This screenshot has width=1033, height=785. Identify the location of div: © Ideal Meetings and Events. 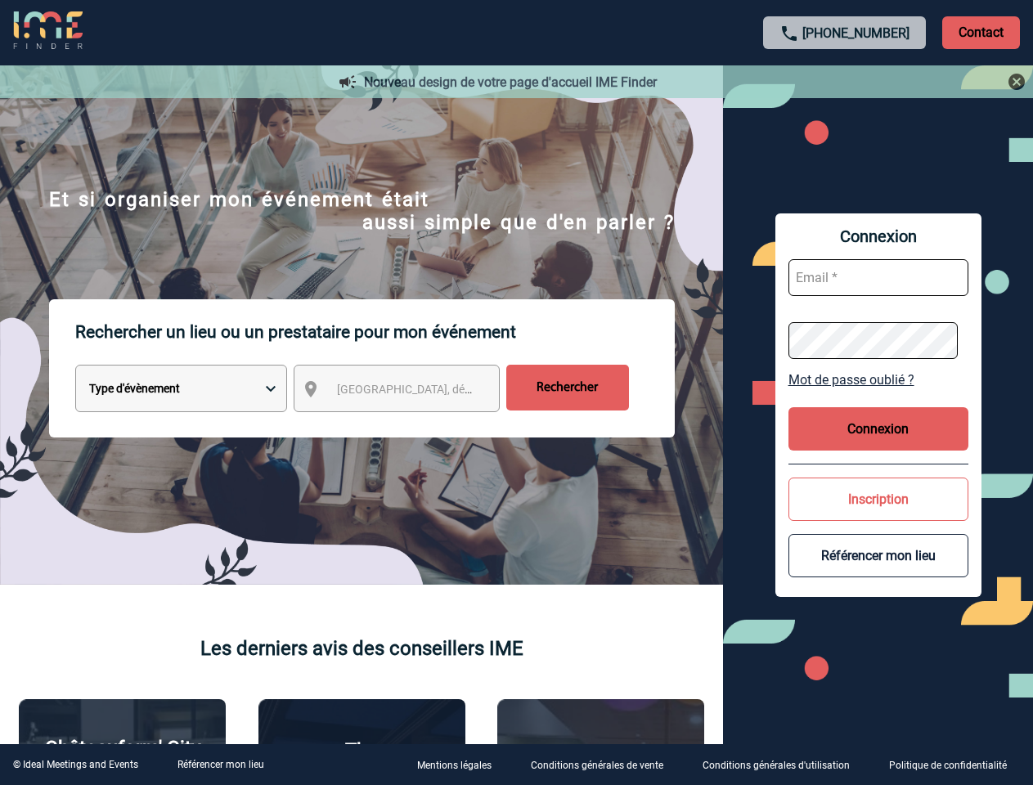
(75, 765).